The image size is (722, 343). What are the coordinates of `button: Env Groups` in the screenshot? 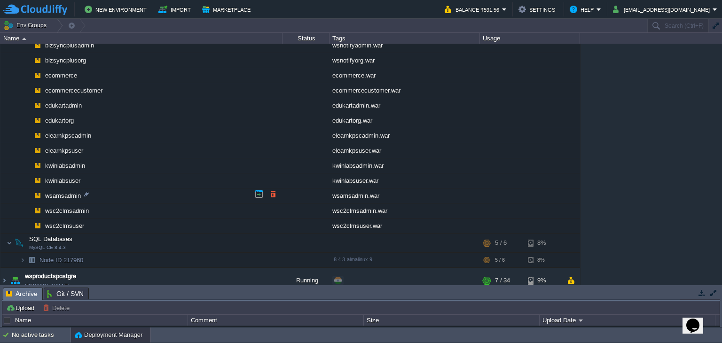 It's located at (26, 25).